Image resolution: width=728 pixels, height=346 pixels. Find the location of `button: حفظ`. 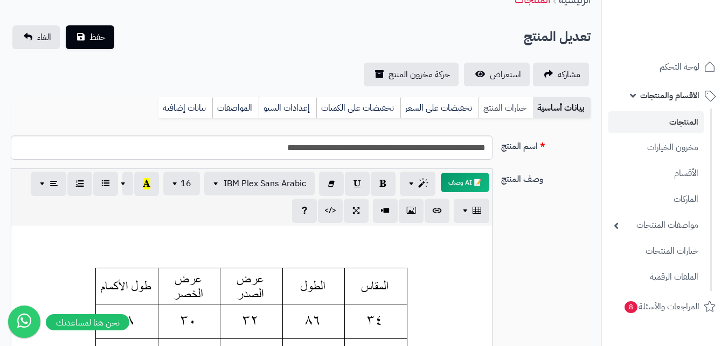

button: حفظ is located at coordinates (90, 37).